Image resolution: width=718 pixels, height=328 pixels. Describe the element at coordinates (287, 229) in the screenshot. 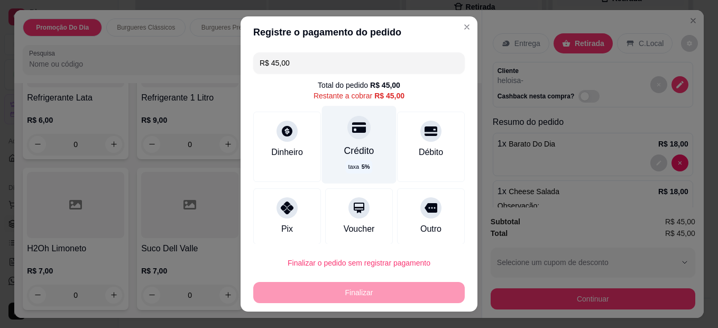

I see `div: Pix` at that location.